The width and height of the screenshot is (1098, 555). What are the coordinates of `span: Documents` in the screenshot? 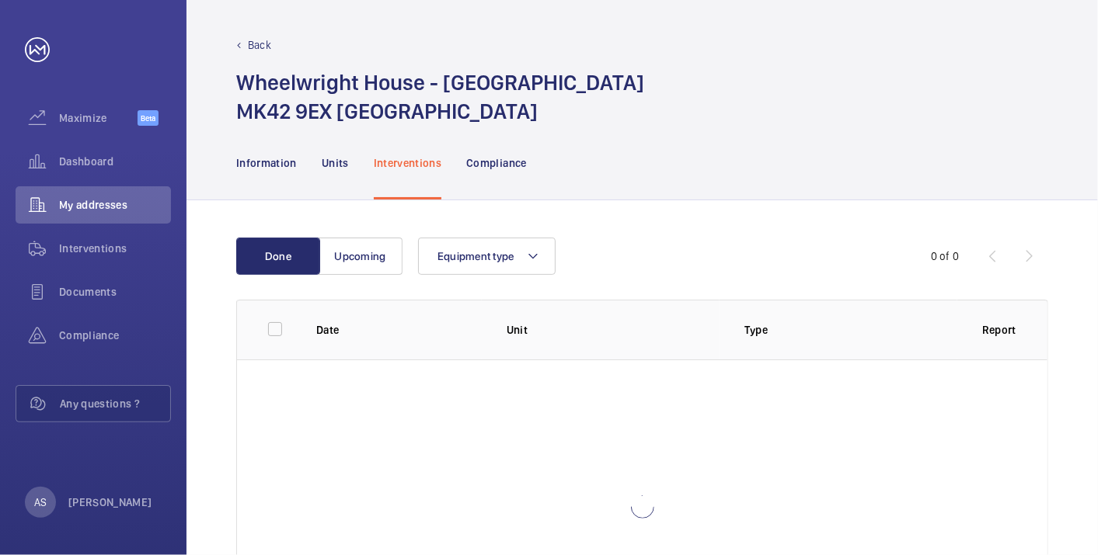 It's located at (115, 292).